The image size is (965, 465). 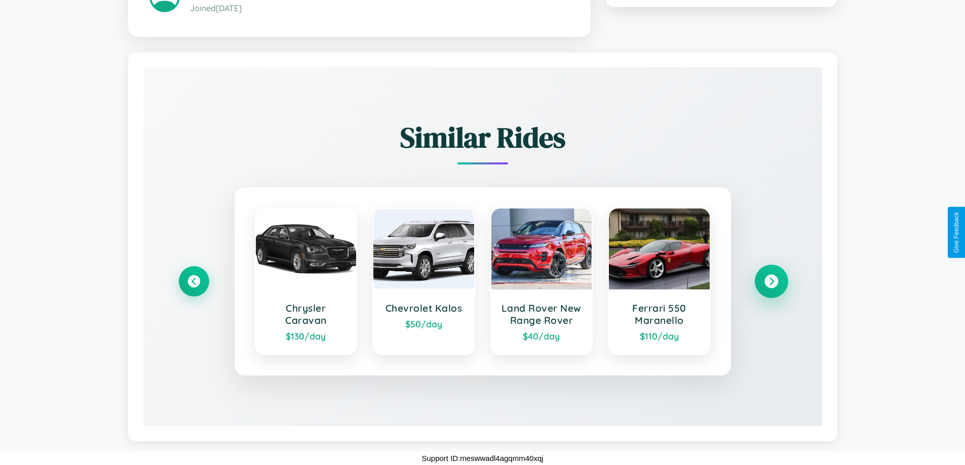 What do you see at coordinates (483, 137) in the screenshot?
I see `h2: Similar Rides` at bounding box center [483, 137].